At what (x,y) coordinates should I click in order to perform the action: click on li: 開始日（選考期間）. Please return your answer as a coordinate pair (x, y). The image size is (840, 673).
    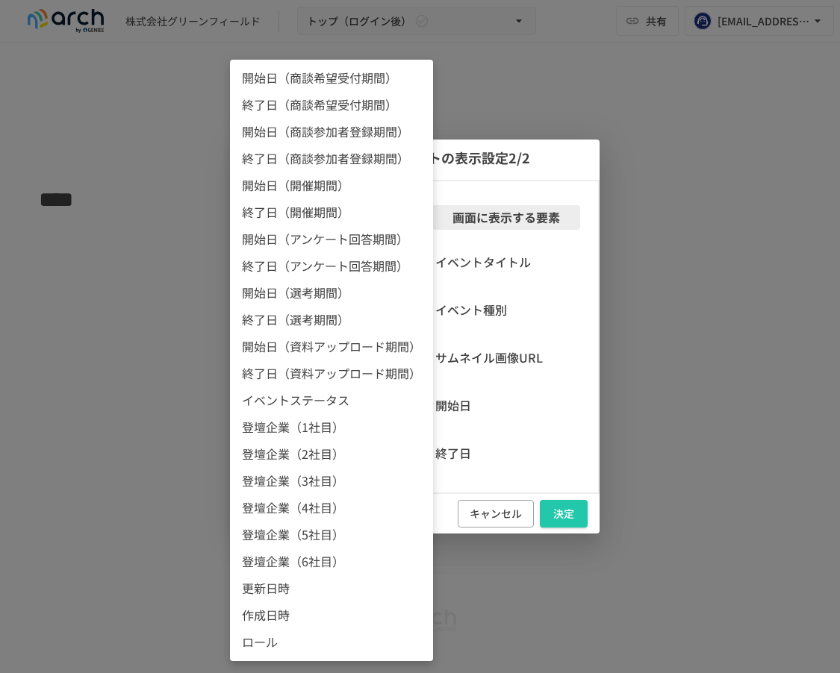
    Looking at the image, I should click on (331, 293).